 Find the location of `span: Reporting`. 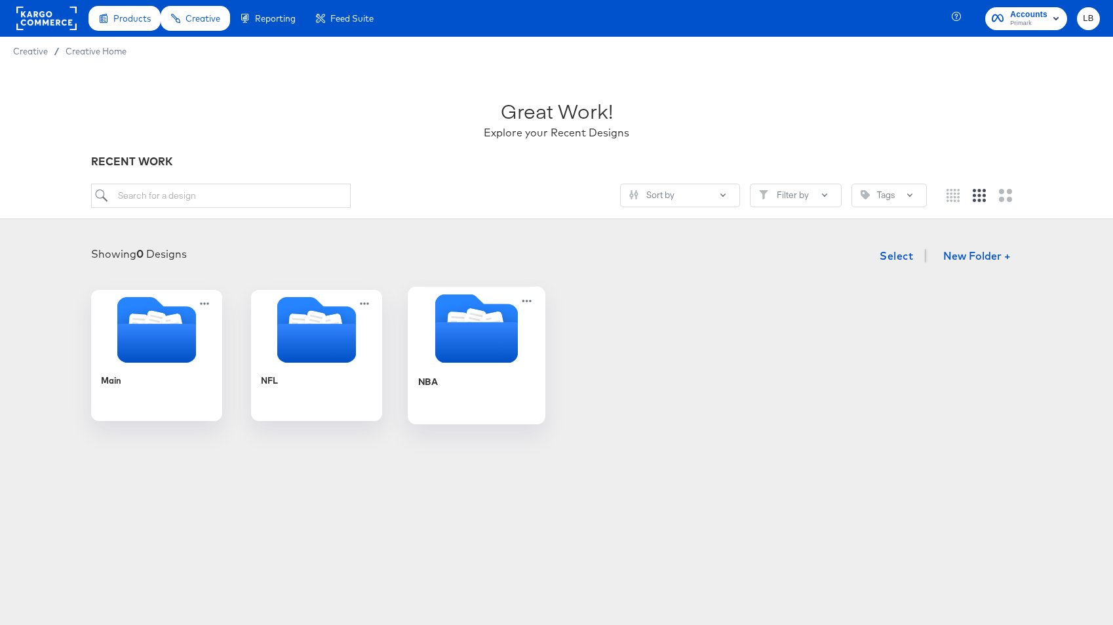

span: Reporting is located at coordinates (275, 18).